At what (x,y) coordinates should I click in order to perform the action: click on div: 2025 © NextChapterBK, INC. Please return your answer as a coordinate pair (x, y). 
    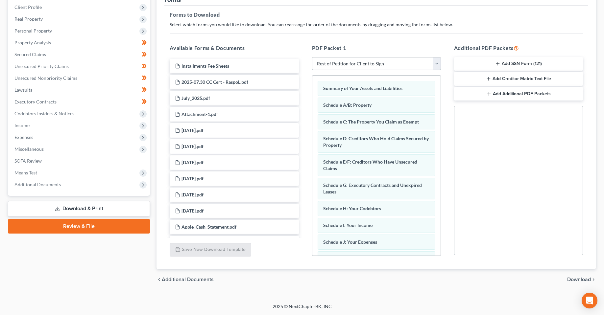
    Looking at the image, I should click on (302, 309).